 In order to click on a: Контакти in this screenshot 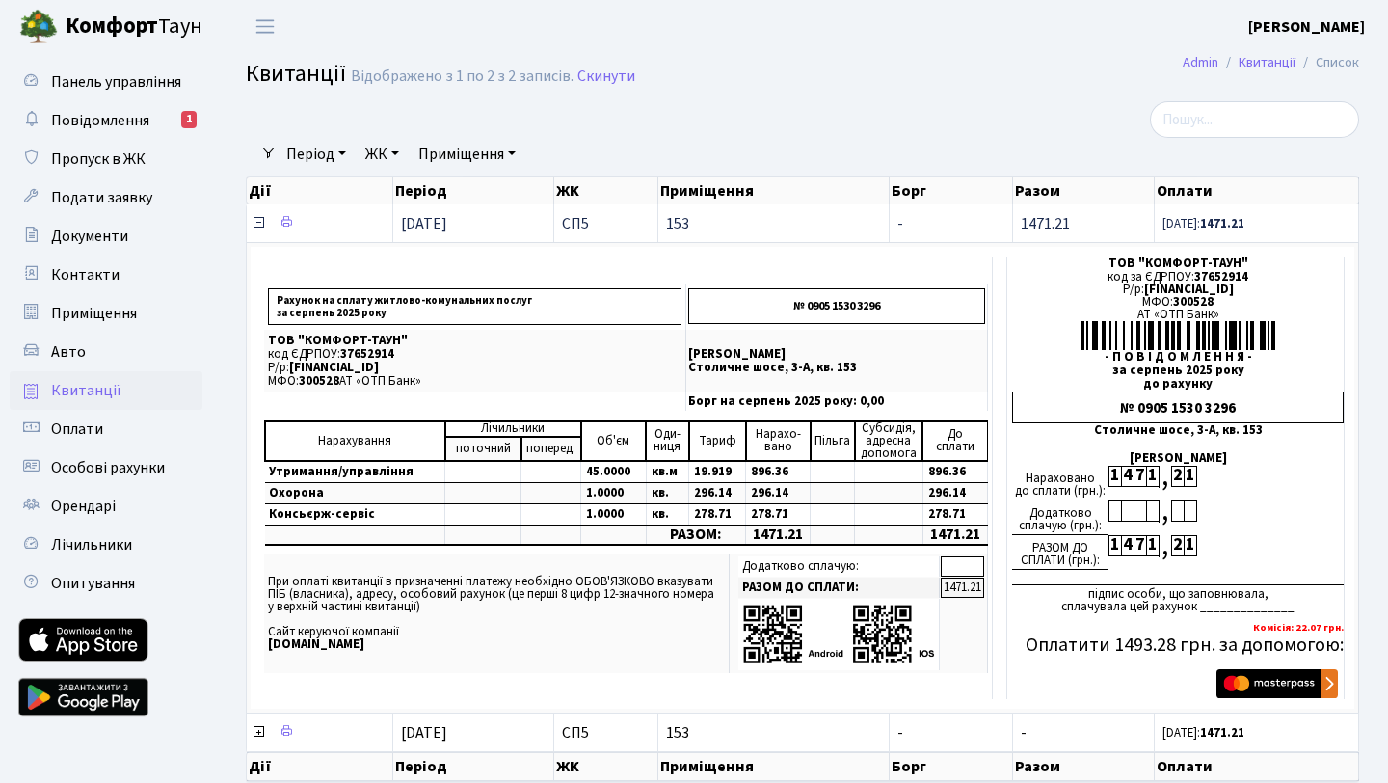, I will do `click(106, 275)`.